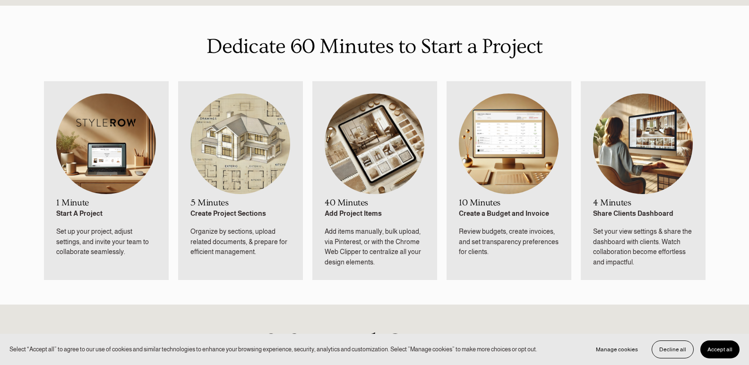 The width and height of the screenshot is (749, 365). Describe the element at coordinates (508, 203) in the screenshot. I see `h2: 10 Minutes` at that location.